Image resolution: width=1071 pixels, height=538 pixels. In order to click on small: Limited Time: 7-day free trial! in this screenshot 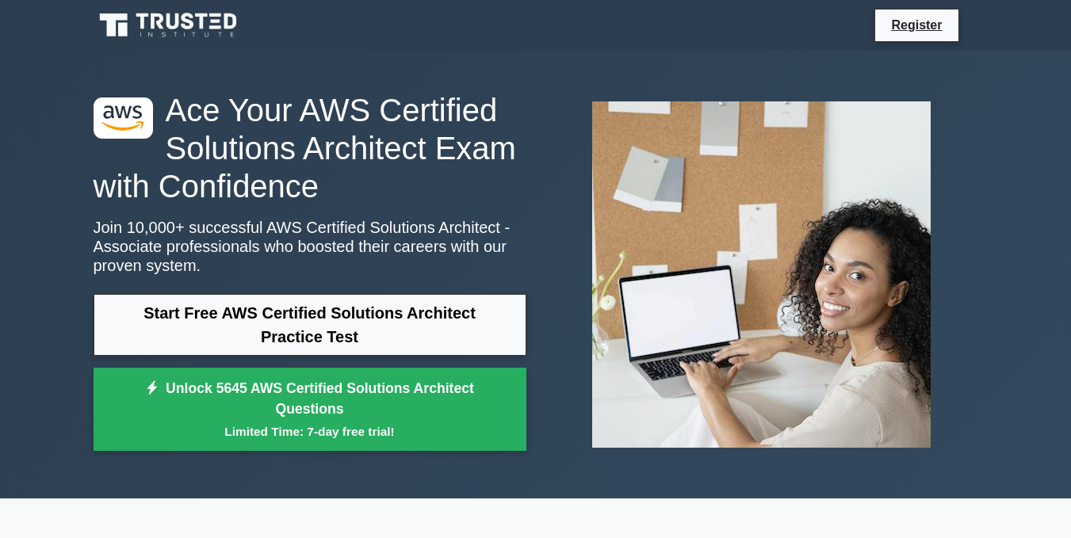, I will do `click(310, 431)`.